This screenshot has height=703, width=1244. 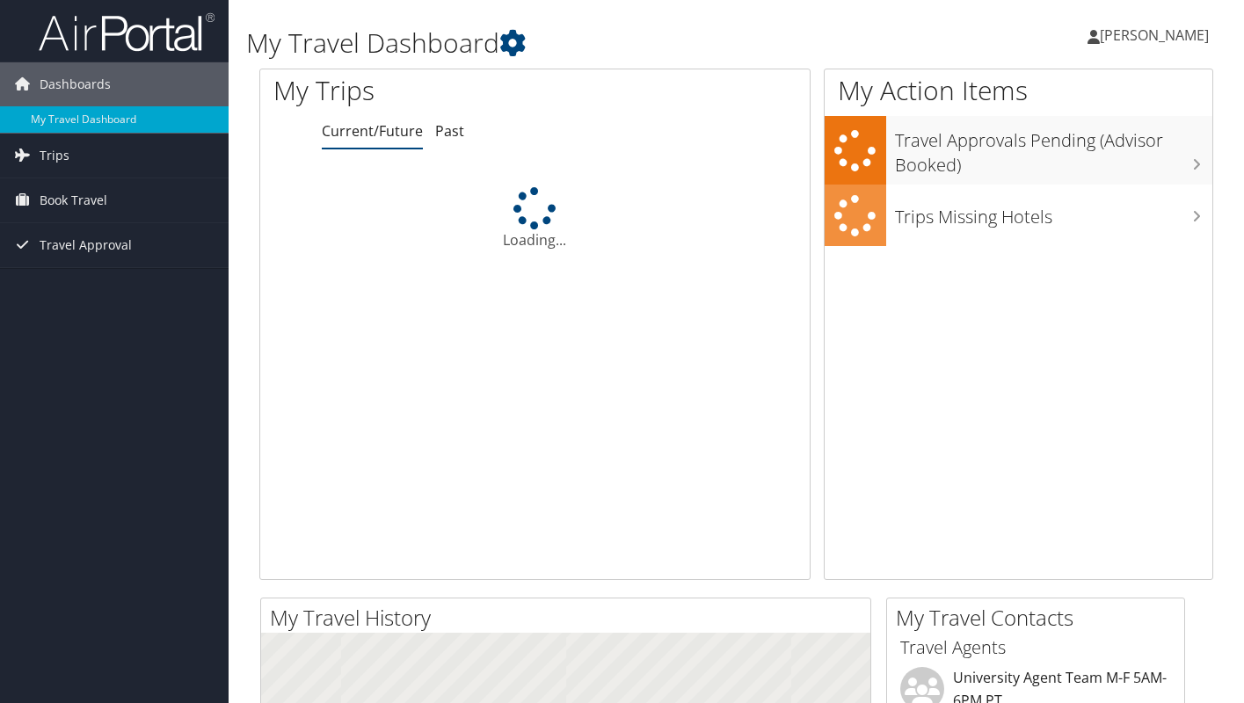 I want to click on h2: My Travel Contacts, so click(x=1040, y=618).